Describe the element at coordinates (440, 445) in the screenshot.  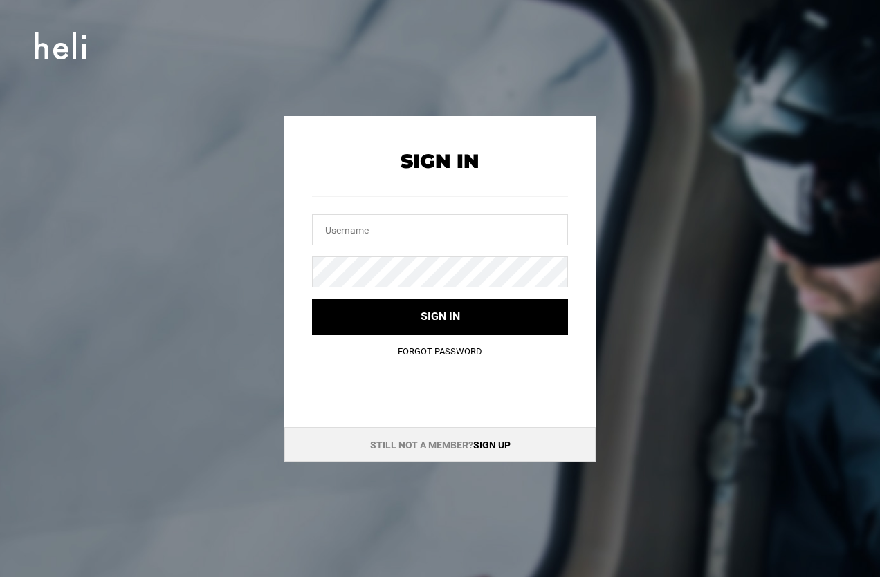
I see `div: Still not a member?` at that location.